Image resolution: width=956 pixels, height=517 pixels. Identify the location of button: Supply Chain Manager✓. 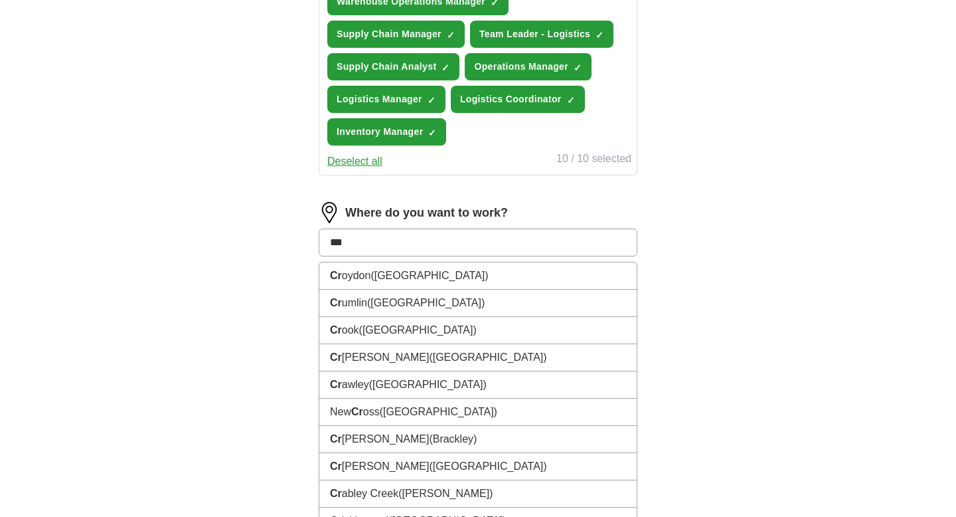
(396, 34).